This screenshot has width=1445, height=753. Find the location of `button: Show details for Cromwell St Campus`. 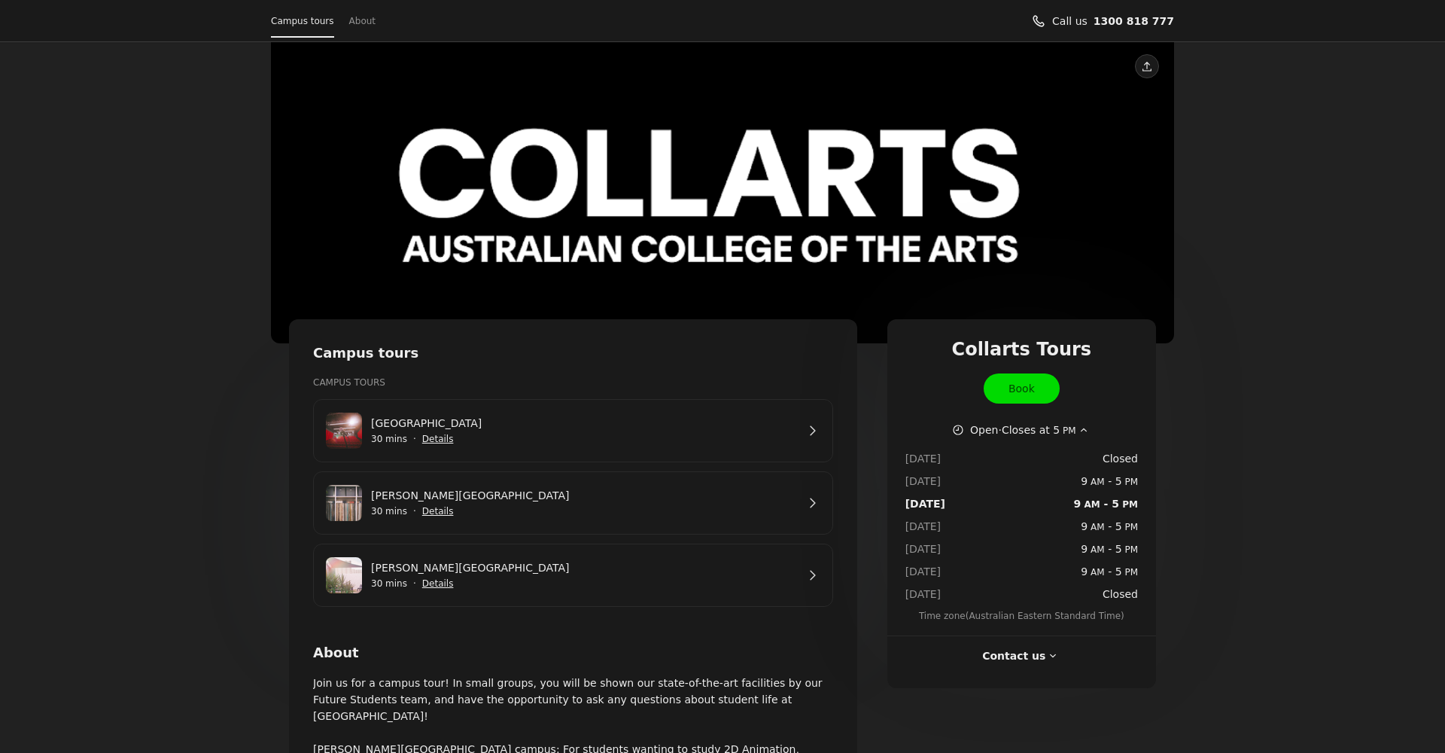

button: Show details for Cromwell St Campus is located at coordinates (438, 511).